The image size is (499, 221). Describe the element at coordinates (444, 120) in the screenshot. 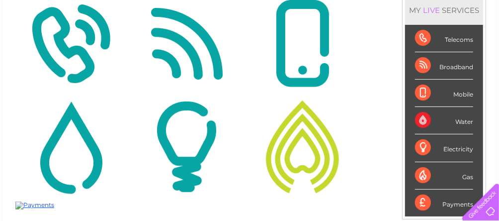

I see `div: Water` at that location.